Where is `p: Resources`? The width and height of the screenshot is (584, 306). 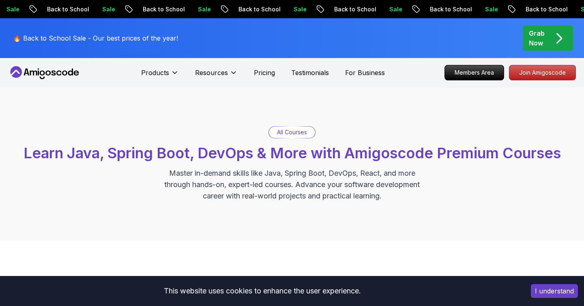
p: Resources is located at coordinates (211, 73).